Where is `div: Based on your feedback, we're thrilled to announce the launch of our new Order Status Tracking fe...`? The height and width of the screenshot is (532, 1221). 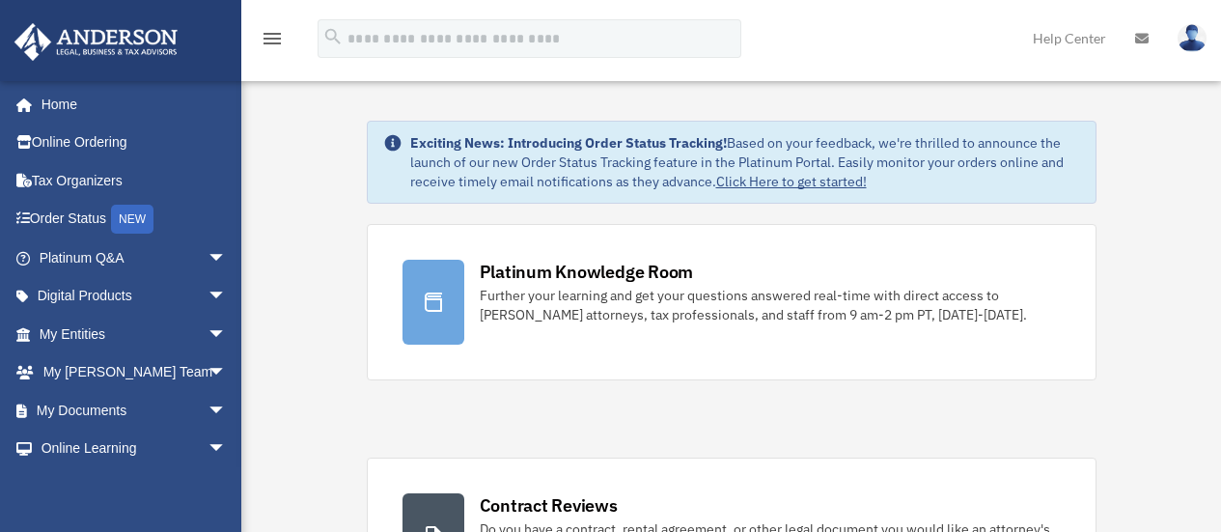 div: Based on your feedback, we're thrilled to announce the launch of our new Order Status Tracking fe... is located at coordinates (745, 162).